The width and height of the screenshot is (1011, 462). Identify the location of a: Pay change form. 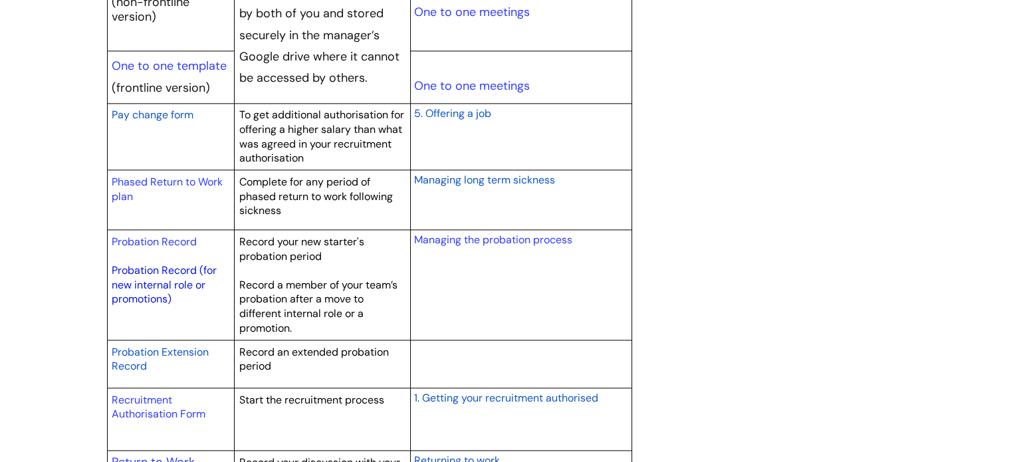
(152, 114).